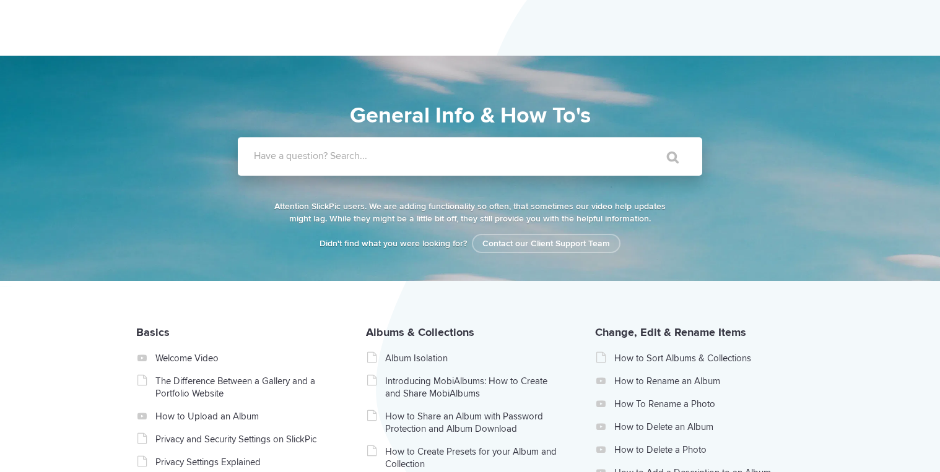 The image size is (940, 472). I want to click on a: How to Create Presets for your Album and Collection, so click(472, 458).